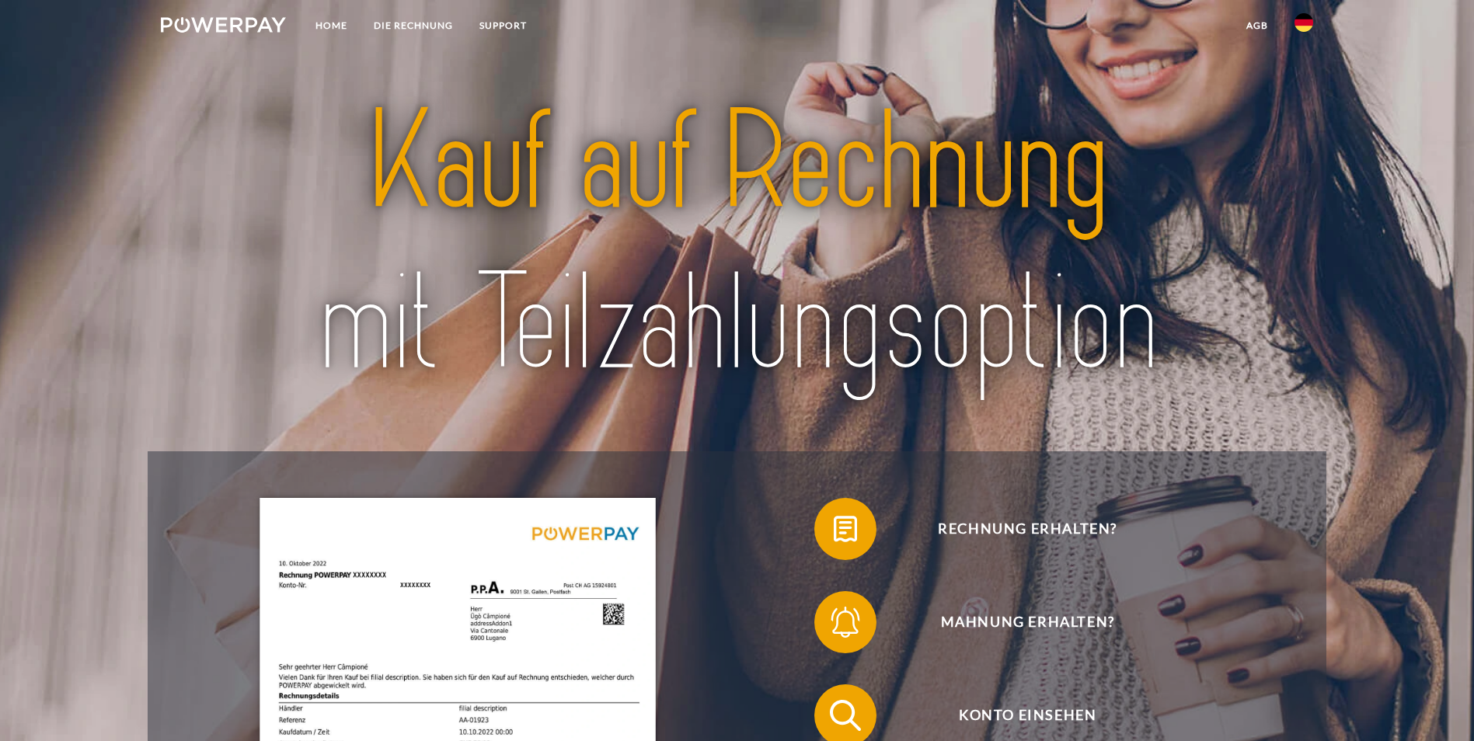  Describe the element at coordinates (223, 25) in the screenshot. I see `img: logo-powerpay-white.svg` at that location.